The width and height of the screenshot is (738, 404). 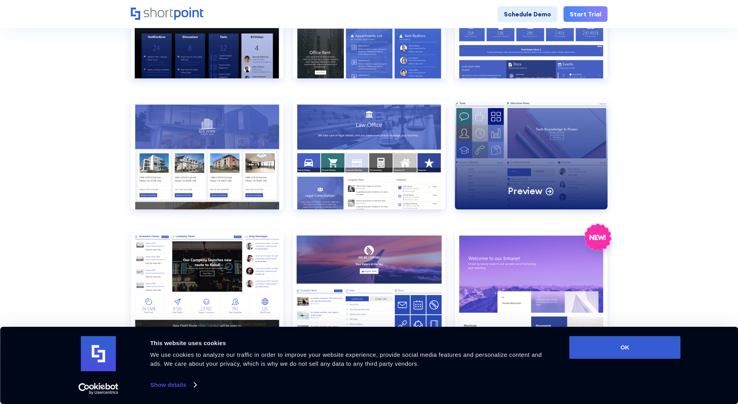 I want to click on a: Documents 3, so click(x=207, y=161).